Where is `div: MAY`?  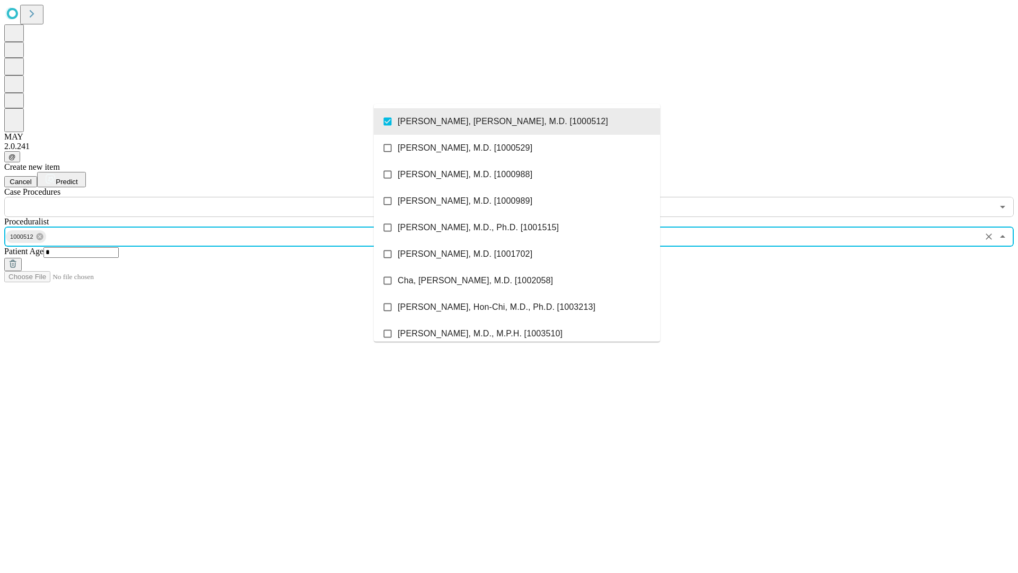 div: MAY is located at coordinates (509, 137).